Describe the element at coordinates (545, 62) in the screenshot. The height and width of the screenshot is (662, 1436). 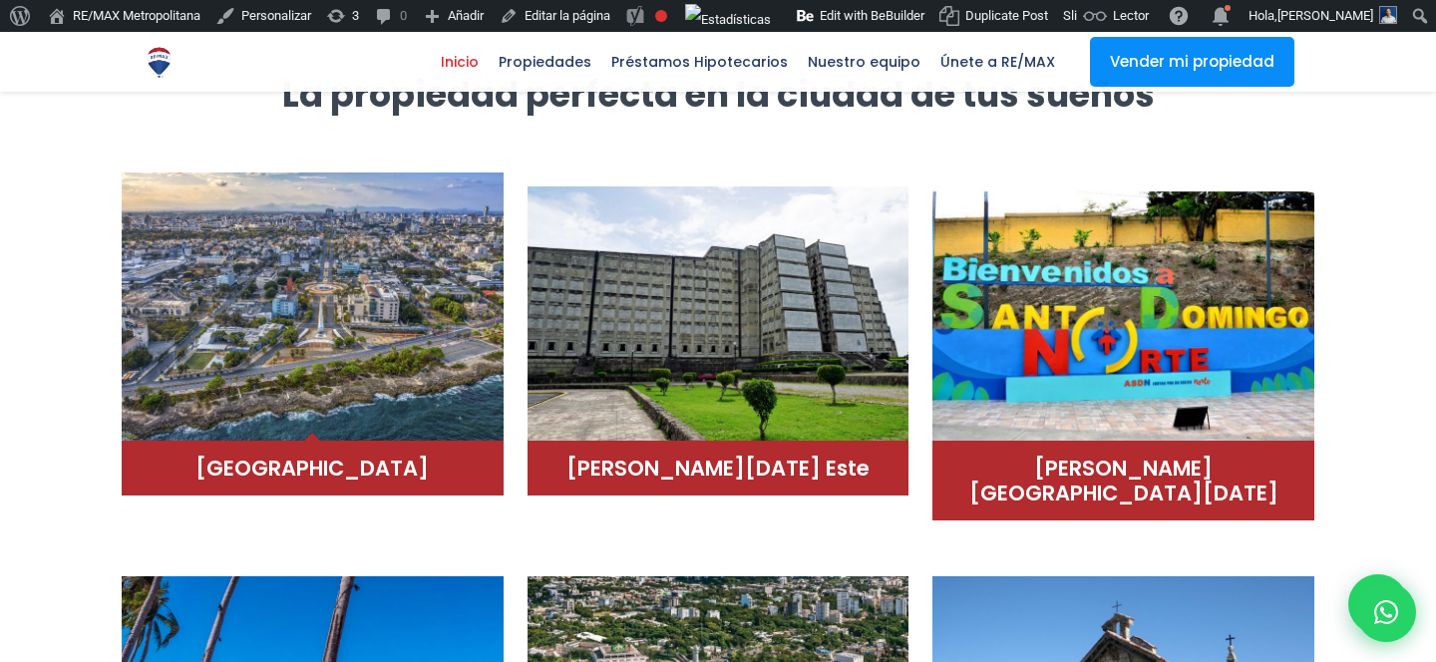
I see `a: Propiedades` at that location.